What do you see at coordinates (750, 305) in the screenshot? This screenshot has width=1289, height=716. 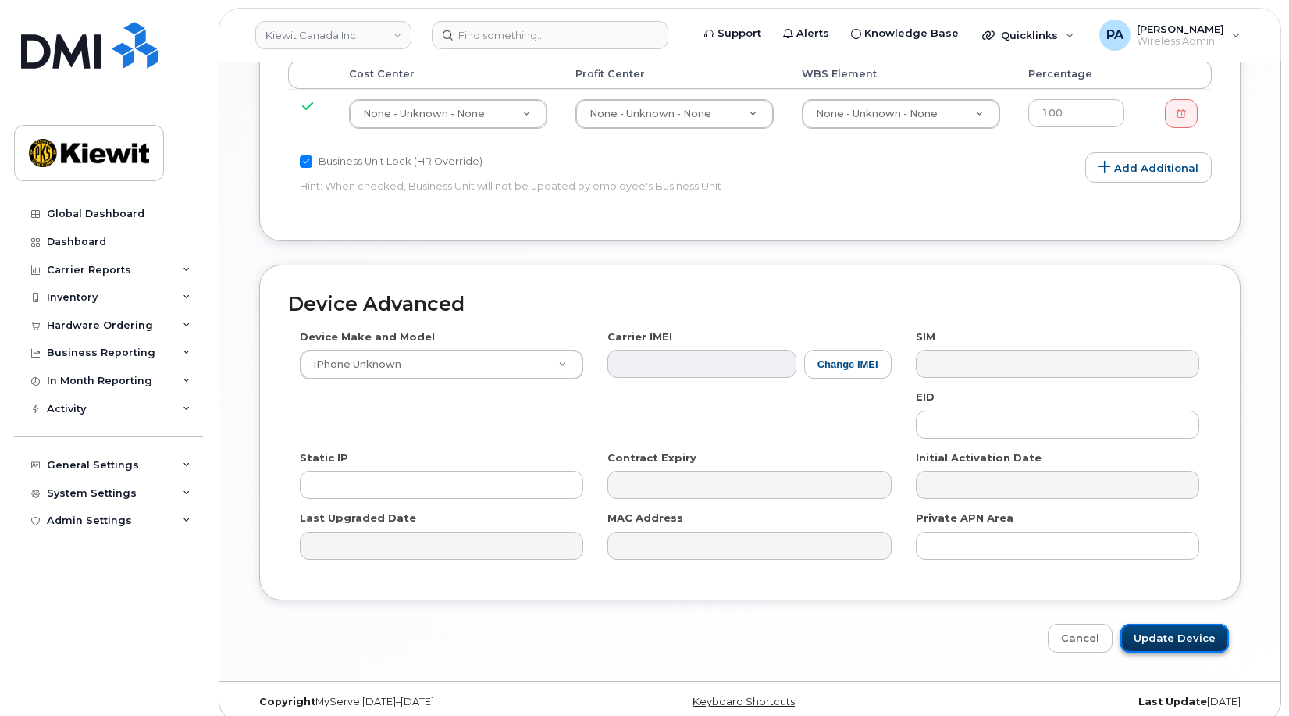 I see `h2: Device Advanced` at bounding box center [750, 305].